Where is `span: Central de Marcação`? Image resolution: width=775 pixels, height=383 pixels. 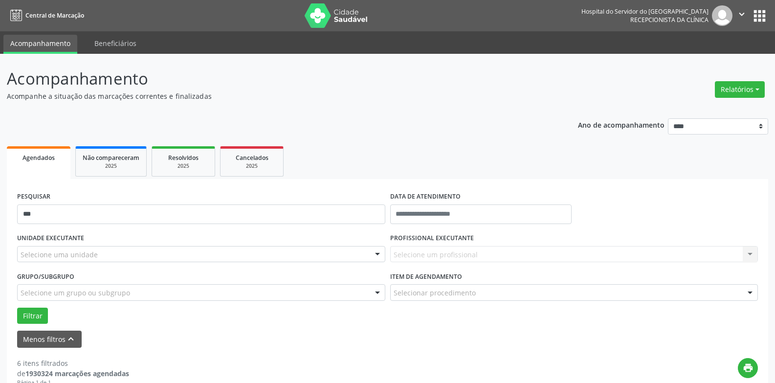 span: Central de Marcação is located at coordinates (55, 15).